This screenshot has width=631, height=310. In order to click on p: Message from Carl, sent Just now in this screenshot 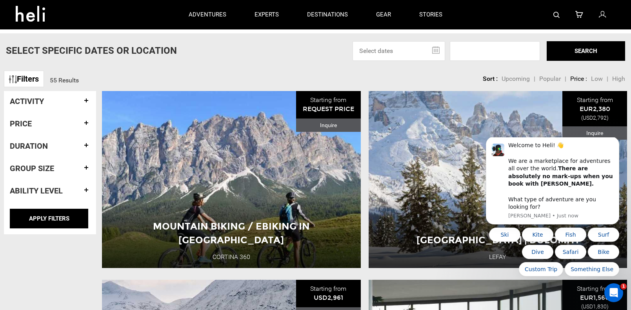, I will do `click(87, 78)`.